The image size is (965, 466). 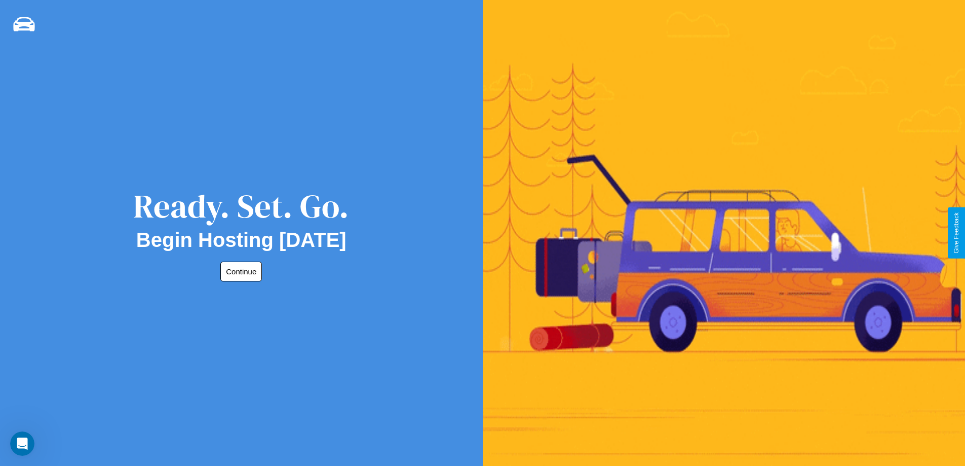 What do you see at coordinates (957, 233) in the screenshot?
I see `div: Give Feedback` at bounding box center [957, 233].